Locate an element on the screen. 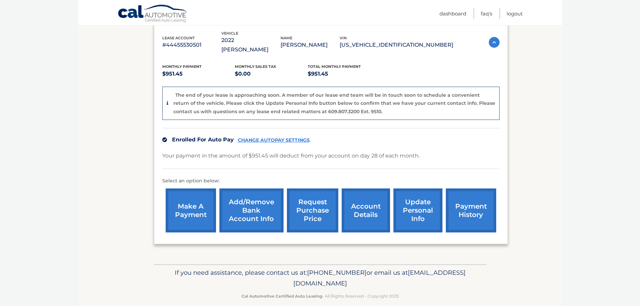 This screenshot has width=640, height=306. a: Add/Remove bank account info is located at coordinates (251, 210).